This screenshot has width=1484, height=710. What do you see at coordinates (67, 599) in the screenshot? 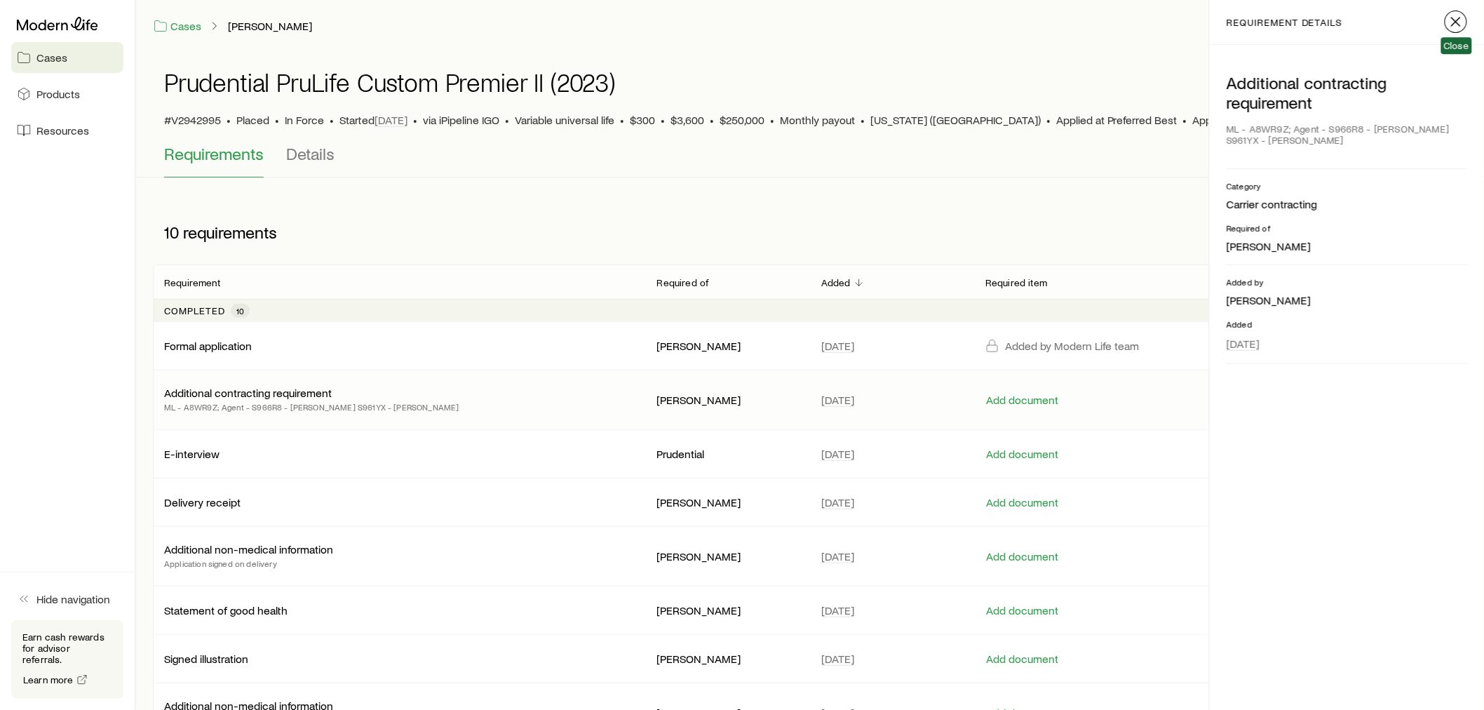
I see `button: Hide navigation` at bounding box center [67, 599].